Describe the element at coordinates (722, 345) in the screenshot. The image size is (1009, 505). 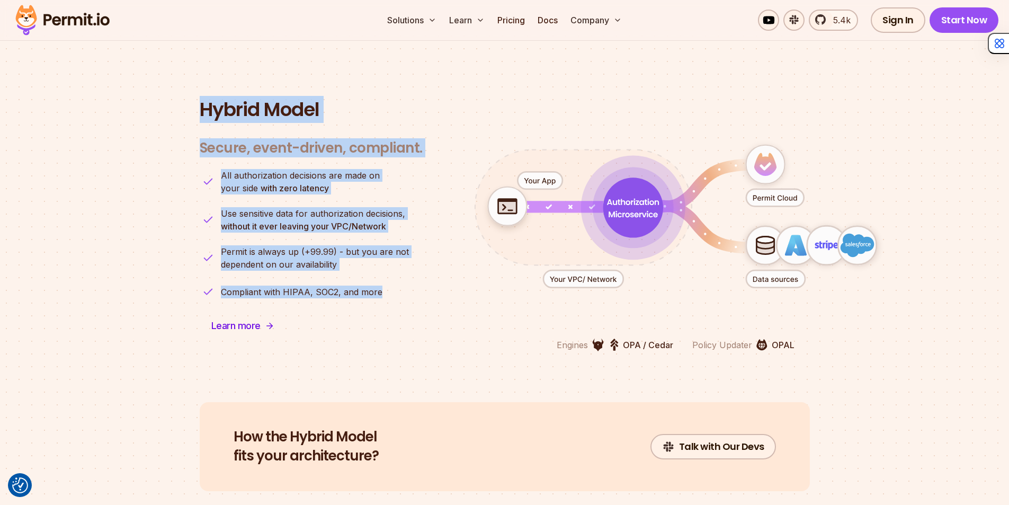
I see `p: Policy Updater` at that location.